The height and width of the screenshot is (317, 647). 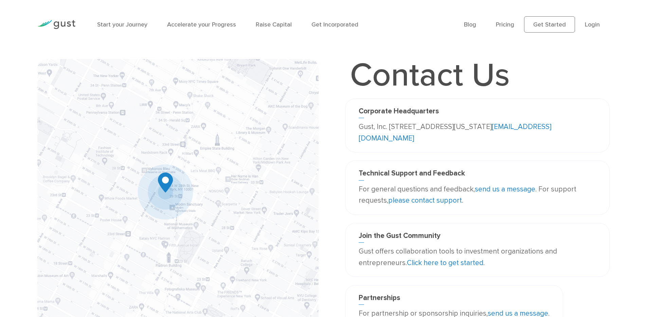 What do you see at coordinates (477, 257) in the screenshot?
I see `p: Gust offers collaboration tools to investment organizations and entrepreneurs. .` at bounding box center [477, 257].